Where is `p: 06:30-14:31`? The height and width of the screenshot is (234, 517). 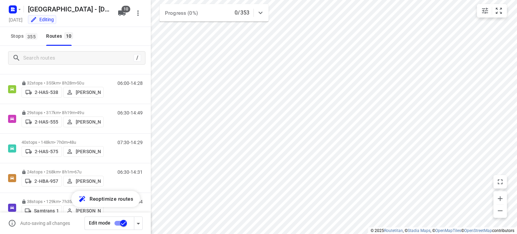 p: 06:30-14:31 is located at coordinates (130, 172).